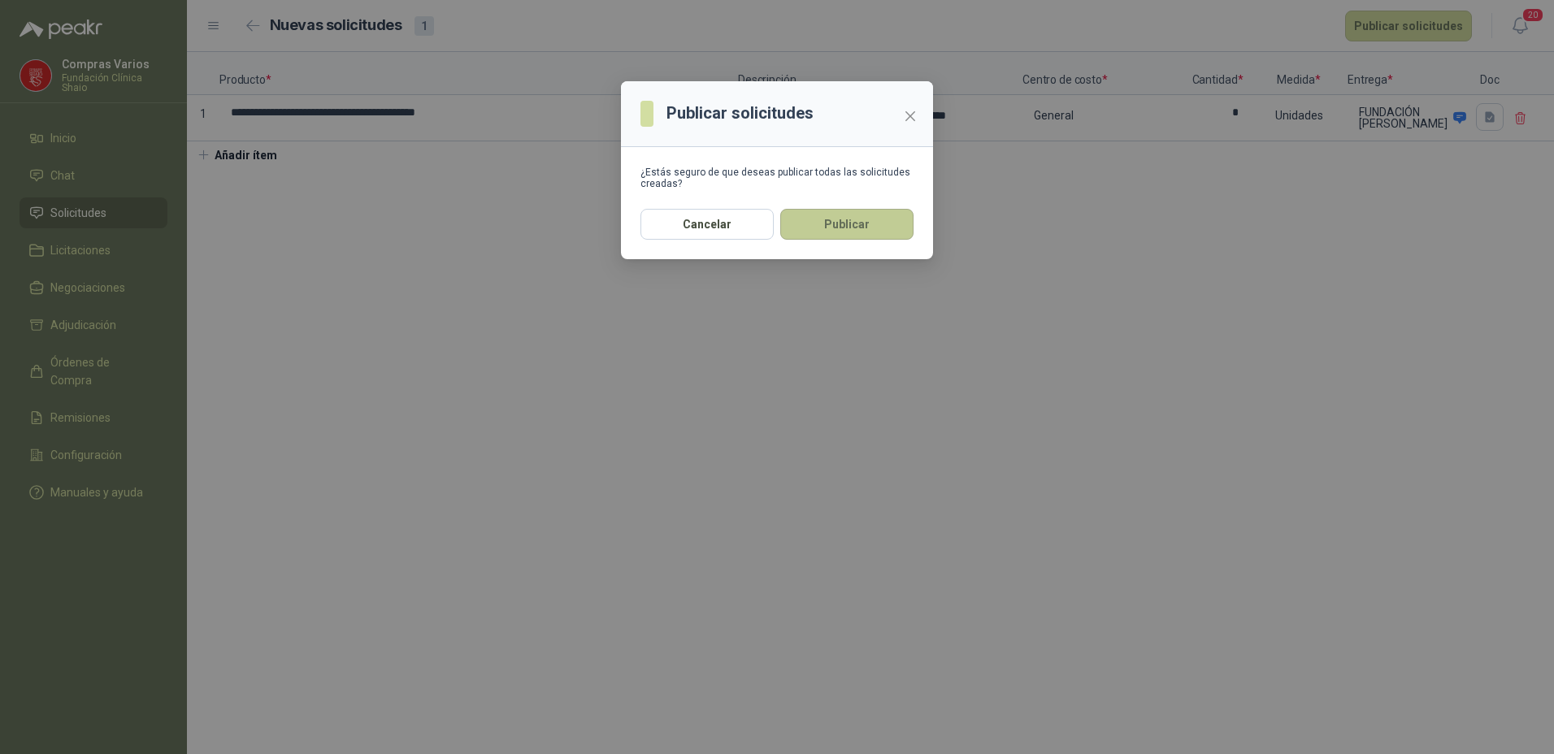 The height and width of the screenshot is (754, 1554). What do you see at coordinates (847, 224) in the screenshot?
I see `button: Publicar` at bounding box center [847, 224].